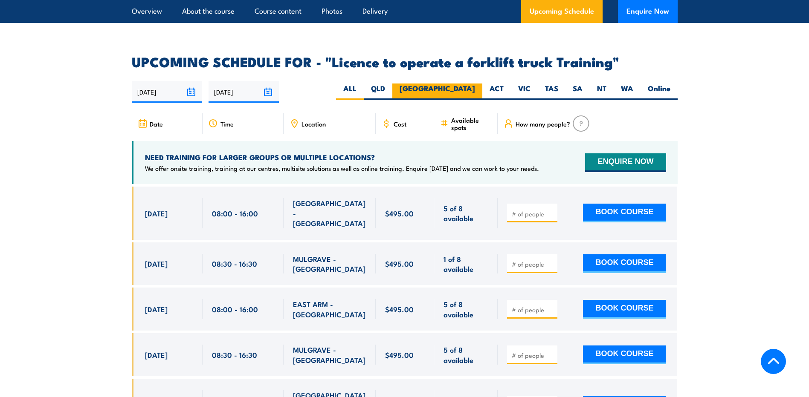 This screenshot has height=397, width=809. I want to click on span: Available spots, so click(471, 124).